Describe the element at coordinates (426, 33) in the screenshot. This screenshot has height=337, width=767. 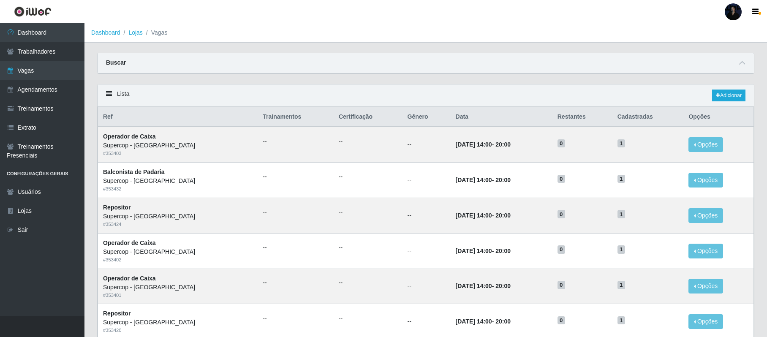
I see `nav: breadcrumb` at that location.